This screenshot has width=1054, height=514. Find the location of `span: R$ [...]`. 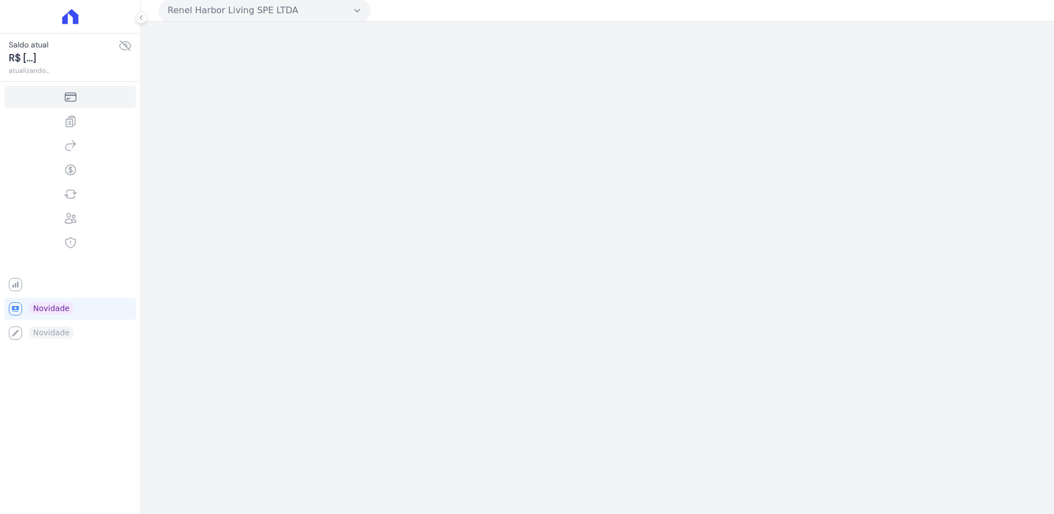

span: R$ [...] is located at coordinates (63, 58).